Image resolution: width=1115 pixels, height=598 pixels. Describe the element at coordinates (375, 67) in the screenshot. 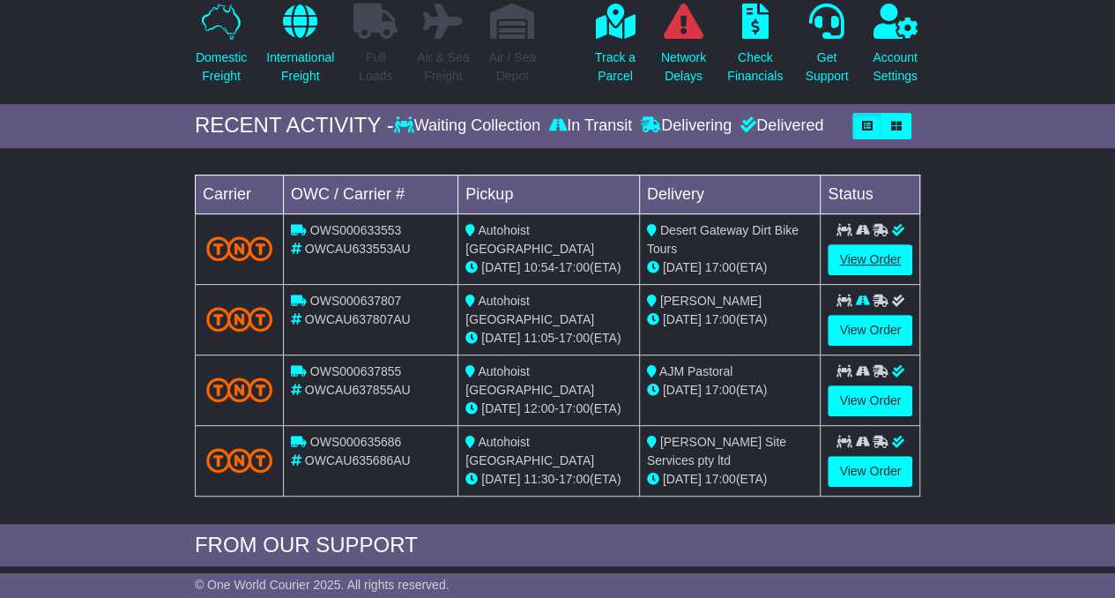

I see `p: Full Loads` at that location.